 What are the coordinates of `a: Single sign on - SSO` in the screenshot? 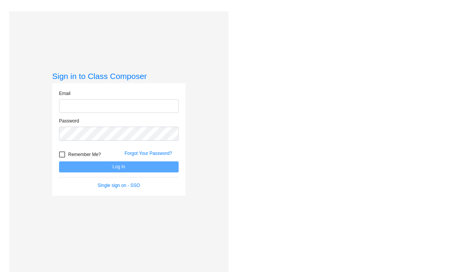 It's located at (118, 185).